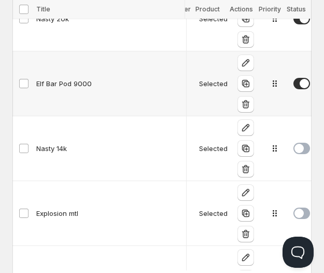 The width and height of the screenshot is (324, 273). I want to click on div: Explosion mtl, so click(109, 213).